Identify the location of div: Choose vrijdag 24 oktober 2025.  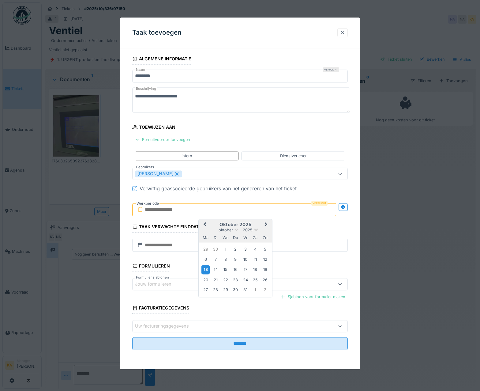
(245, 279).